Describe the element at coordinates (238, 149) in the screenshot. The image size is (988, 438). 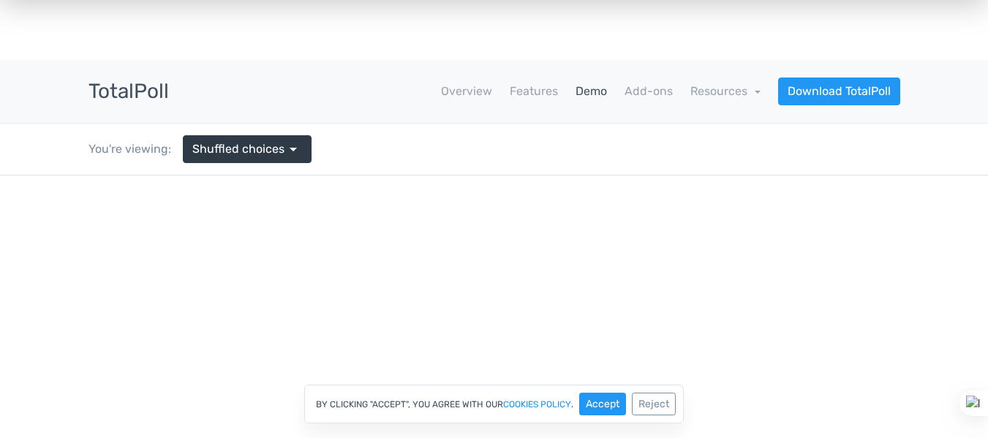
I see `span: Shuffled choices` at that location.